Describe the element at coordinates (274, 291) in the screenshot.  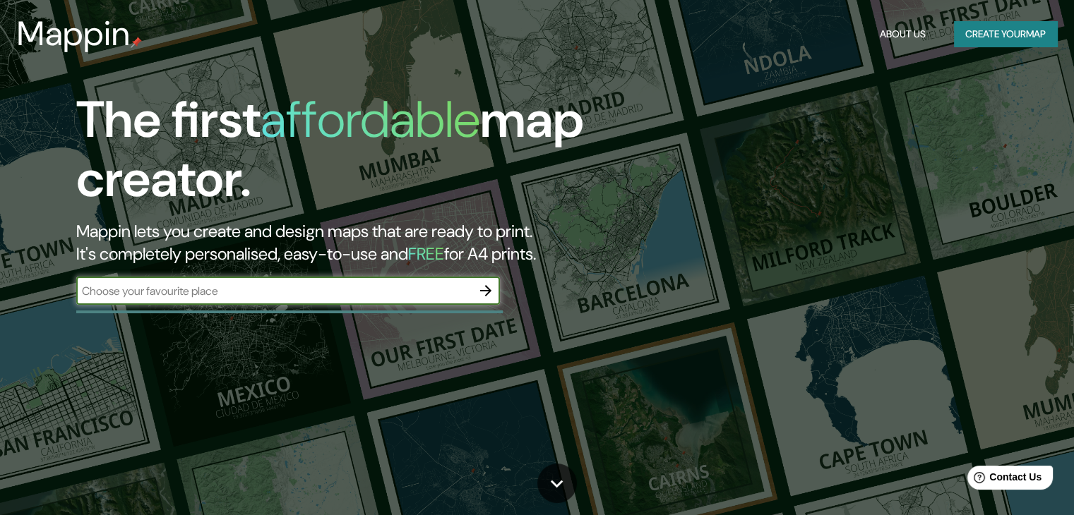
I see `input: Choose your favourite place` at that location.